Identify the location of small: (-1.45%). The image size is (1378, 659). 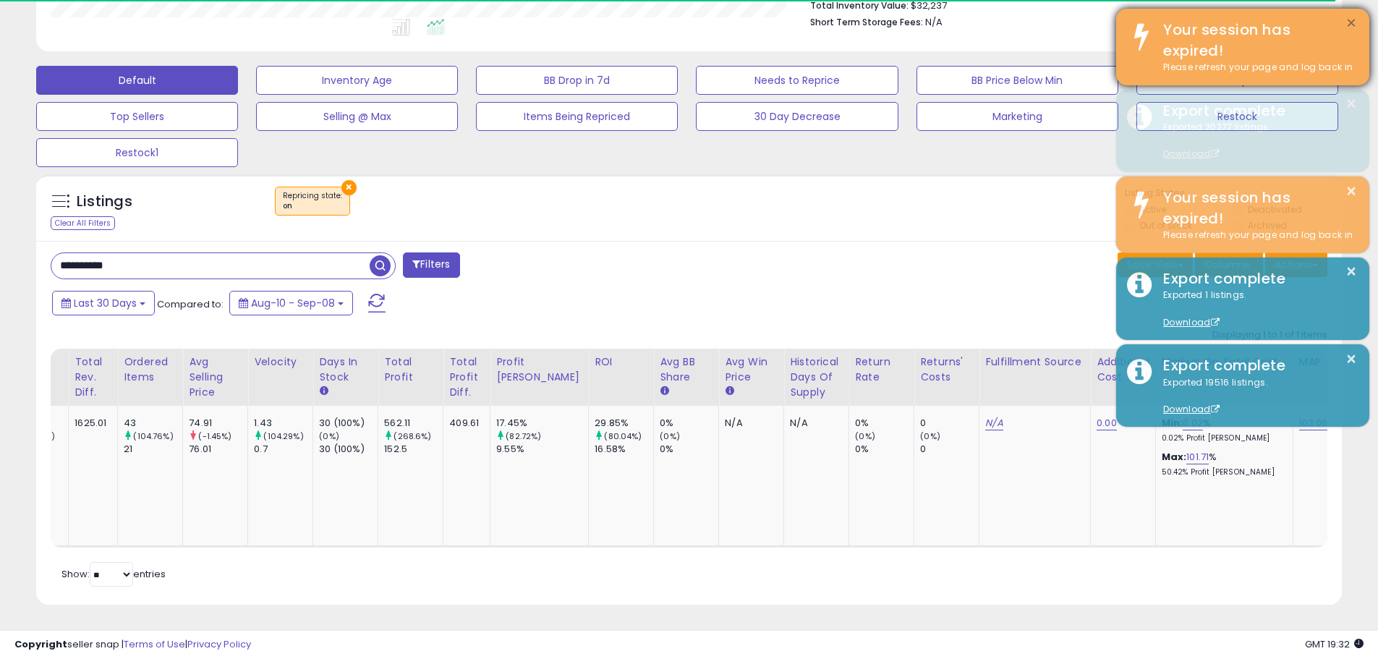
(215, 436).